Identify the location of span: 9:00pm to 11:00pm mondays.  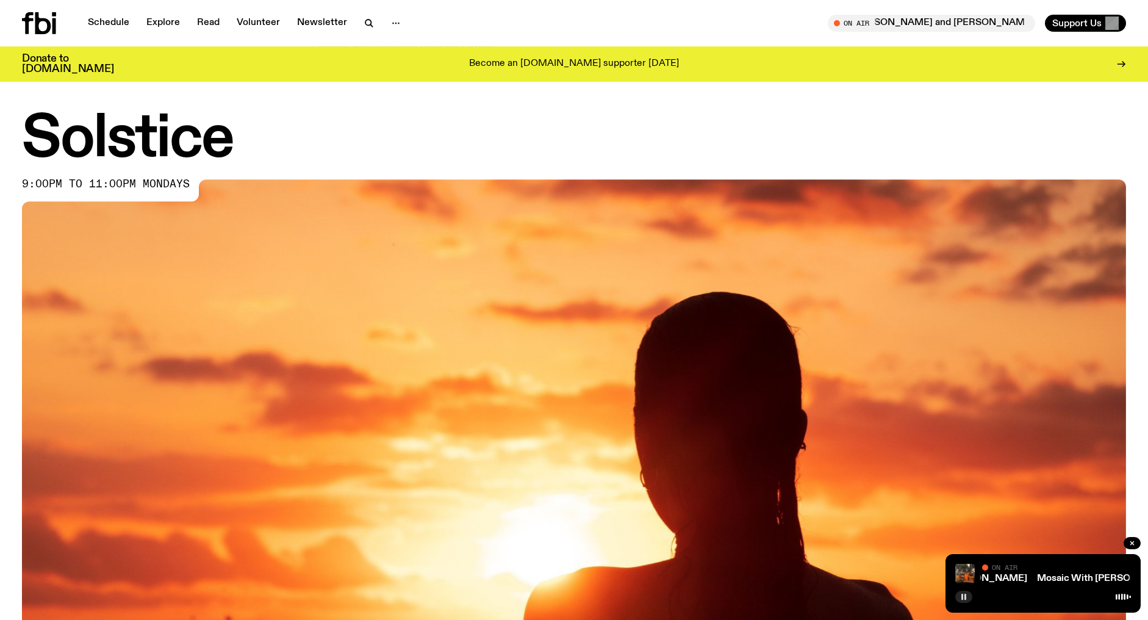
(106, 184).